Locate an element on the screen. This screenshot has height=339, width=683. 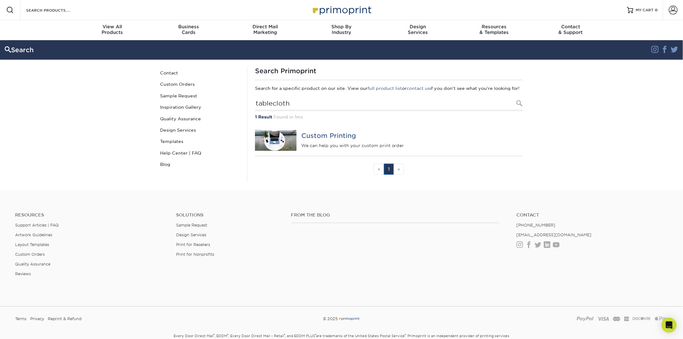
span: Contact is located at coordinates (571, 27).